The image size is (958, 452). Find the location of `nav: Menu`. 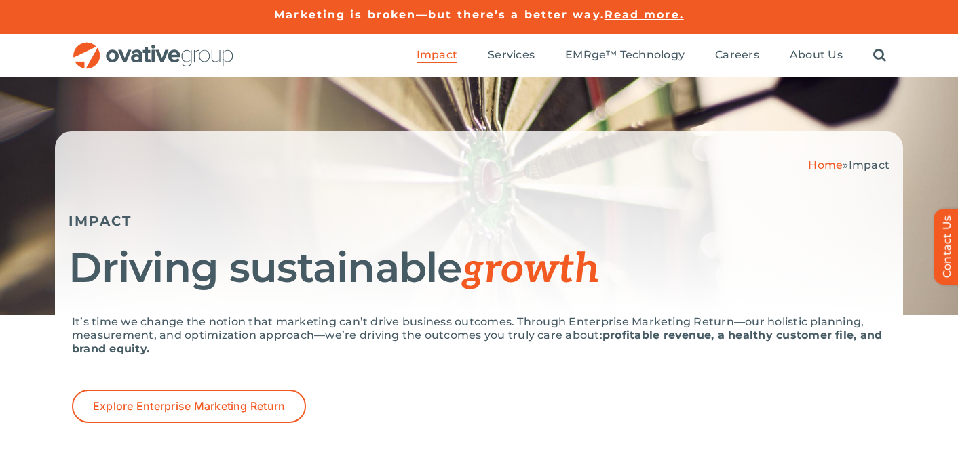

nav: Menu is located at coordinates (651, 56).